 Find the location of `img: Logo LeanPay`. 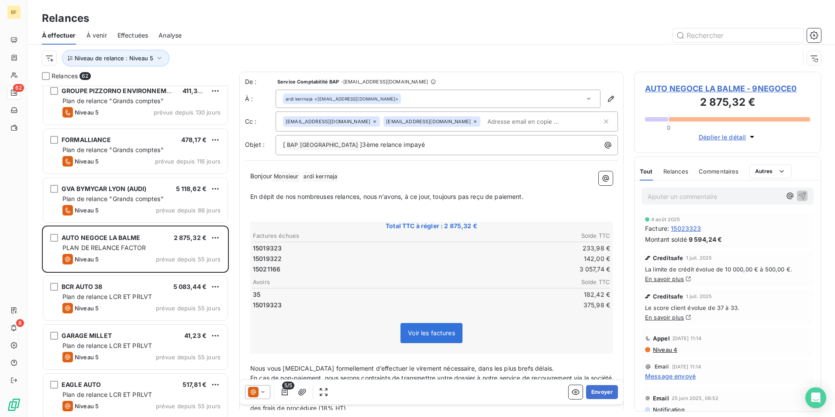

img: Logo LeanPay is located at coordinates (14, 405).